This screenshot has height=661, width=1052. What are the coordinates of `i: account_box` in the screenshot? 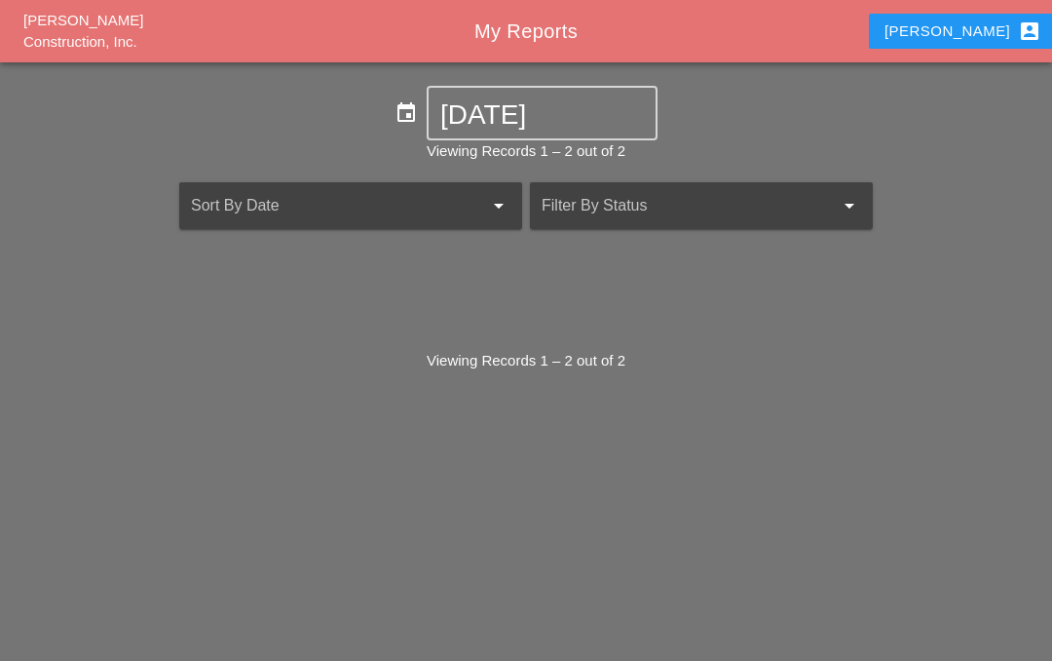 It's located at (1030, 31).